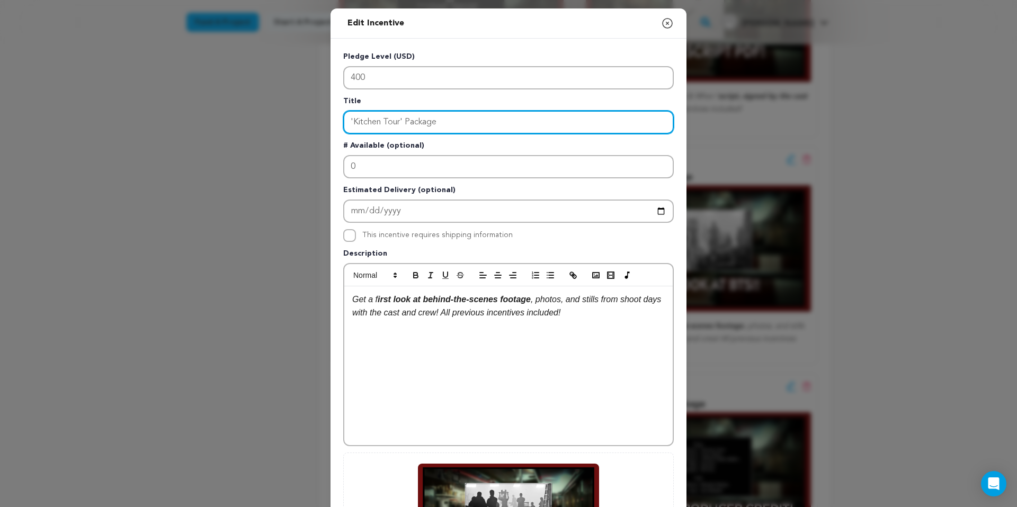  What do you see at coordinates (508, 78) in the screenshot?
I see `input: Enter level` at bounding box center [508, 78].